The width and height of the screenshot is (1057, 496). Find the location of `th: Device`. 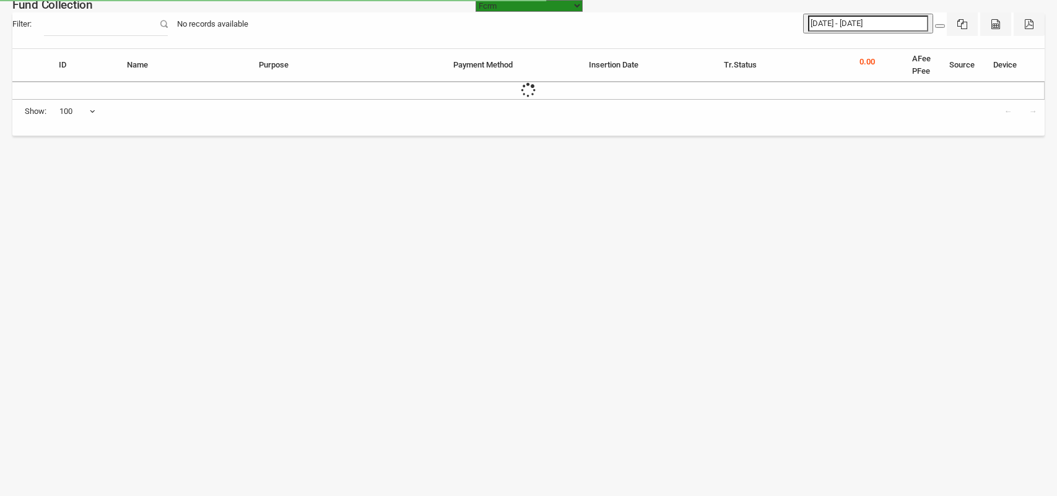

th: Device is located at coordinates (1005, 65).